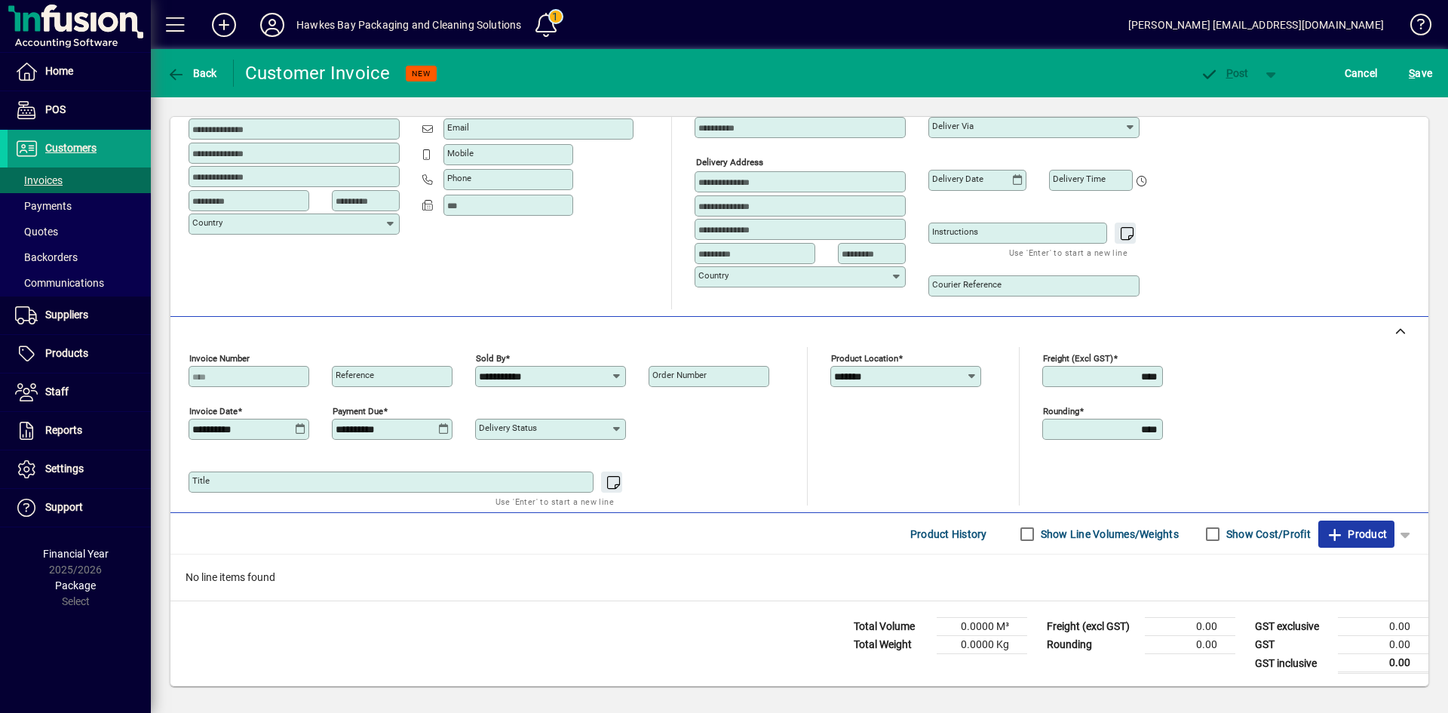 The width and height of the screenshot is (1448, 713). Describe the element at coordinates (57, 391) in the screenshot. I see `span: Staff` at that location.